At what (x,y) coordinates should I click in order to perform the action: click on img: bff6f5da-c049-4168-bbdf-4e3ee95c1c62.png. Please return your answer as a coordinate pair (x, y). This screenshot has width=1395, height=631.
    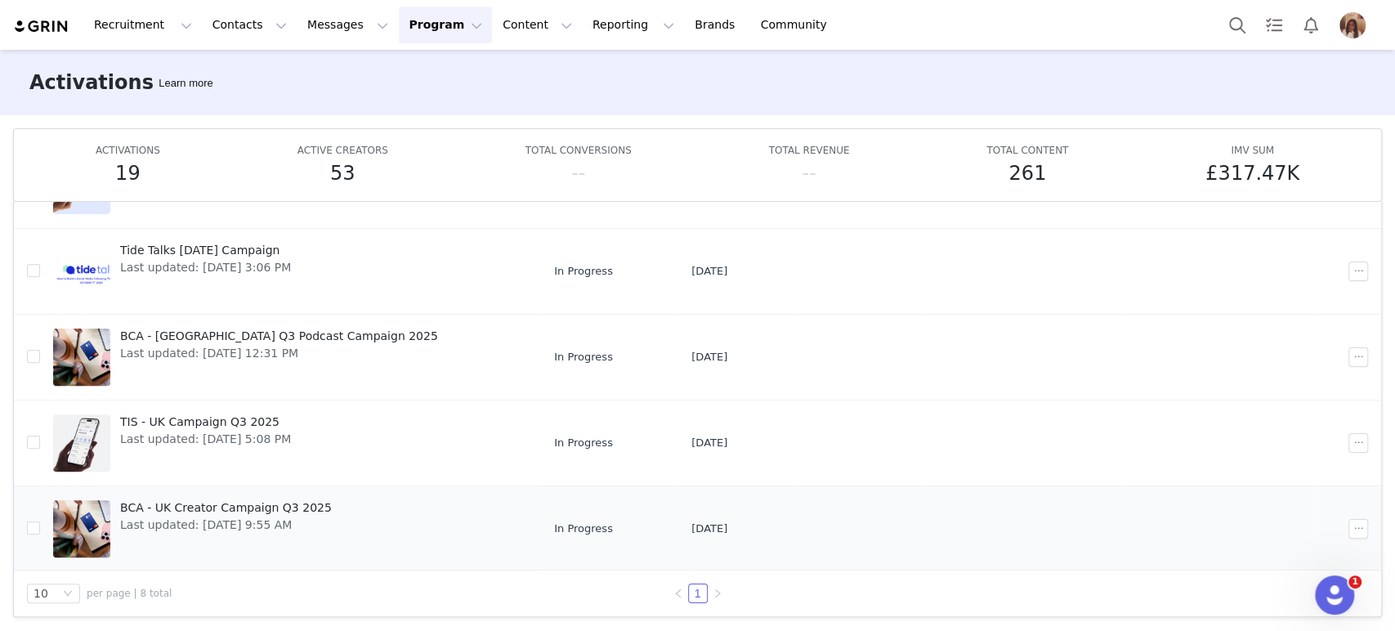
    Looking at the image, I should click on (1352, 25).